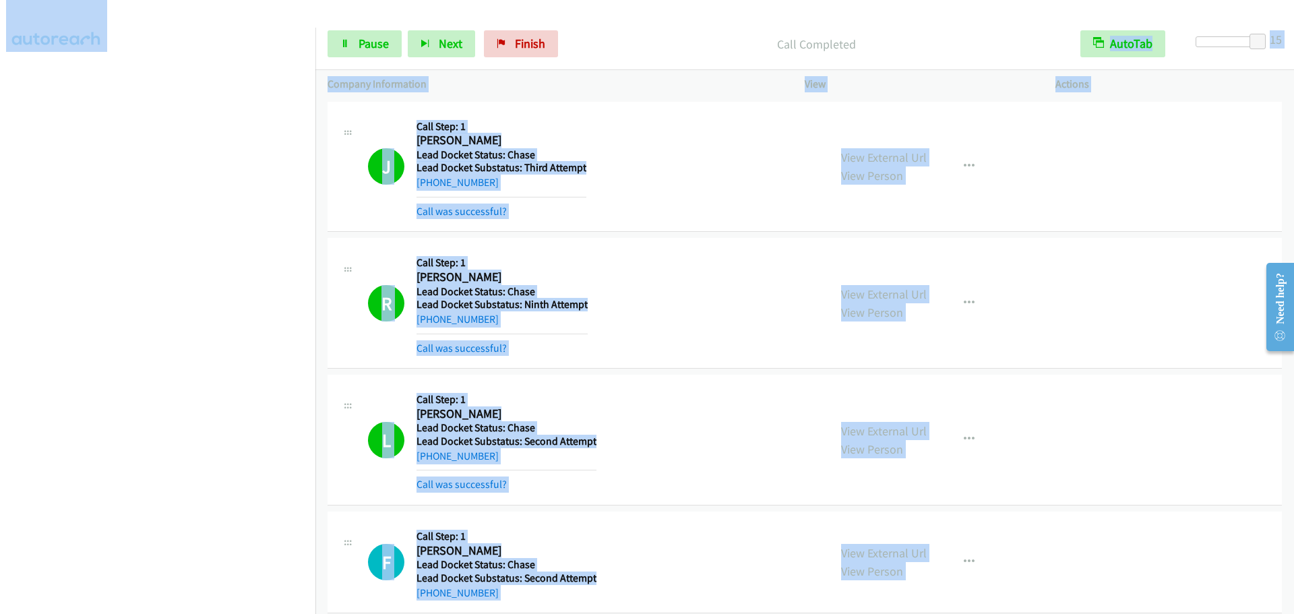 The width and height of the screenshot is (1294, 614). Describe the element at coordinates (1168, 84) in the screenshot. I see `p: Actions` at that location.